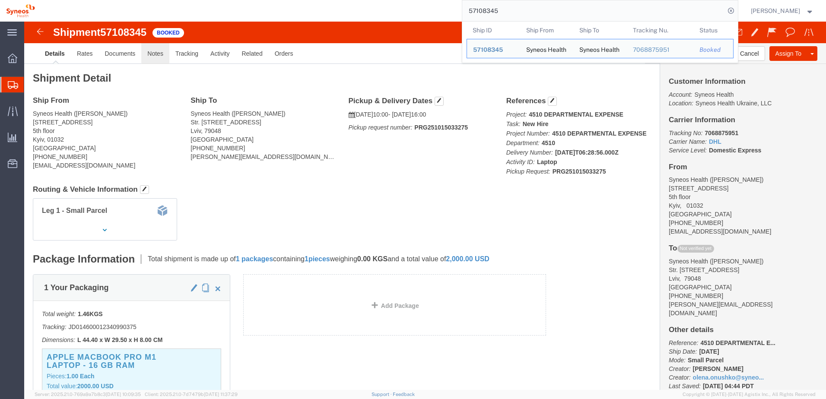 This screenshot has width=826, height=399. Describe the element at coordinates (493, 50) in the screenshot. I see `div: 57108345` at that location.